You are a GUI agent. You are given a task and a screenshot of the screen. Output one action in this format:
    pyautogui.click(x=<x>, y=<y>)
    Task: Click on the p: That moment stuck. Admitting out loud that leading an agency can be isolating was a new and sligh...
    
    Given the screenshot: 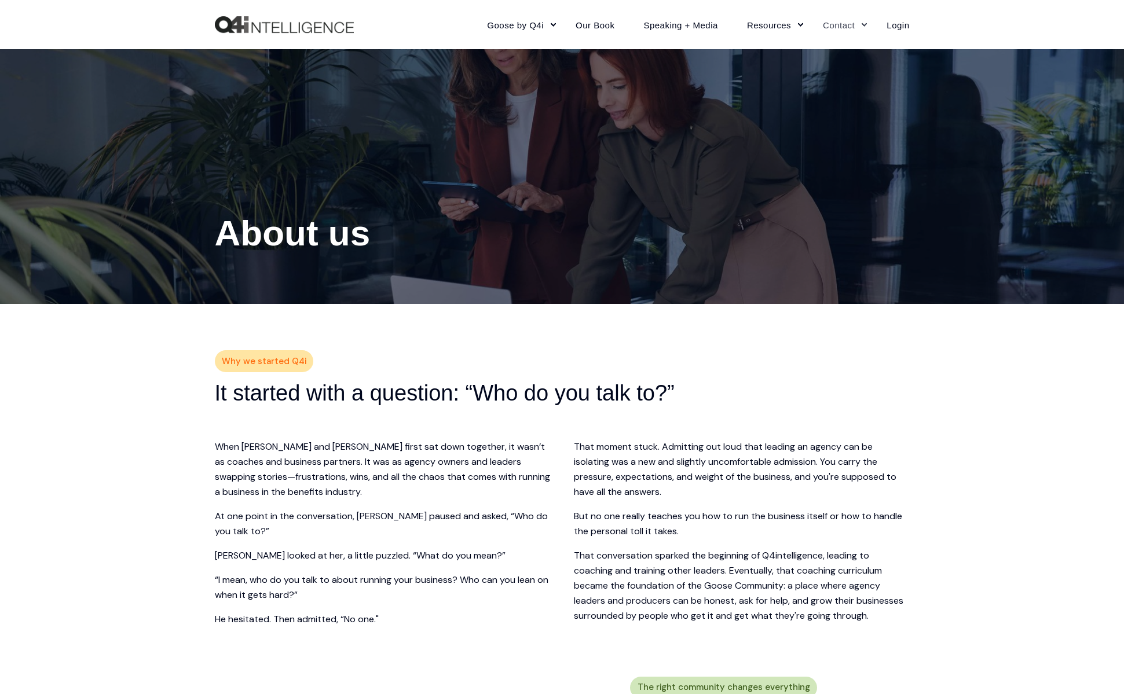 What is the action you would take?
    pyautogui.click(x=742, y=470)
    